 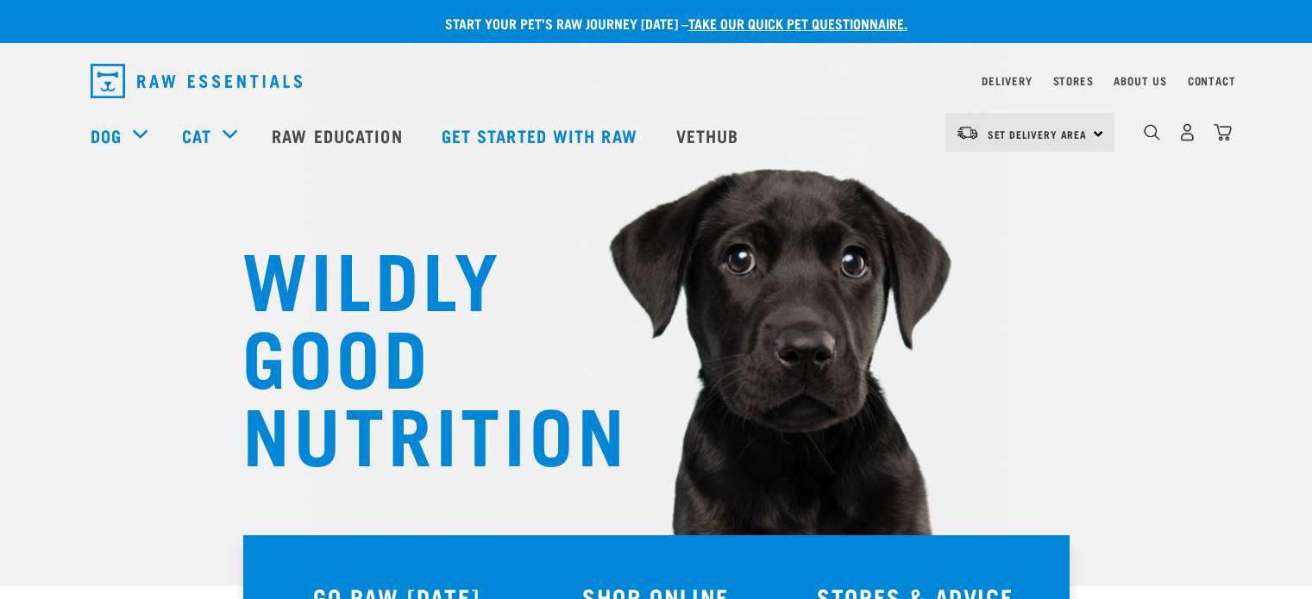 I want to click on span: Set Delivery Area, so click(x=1037, y=134).